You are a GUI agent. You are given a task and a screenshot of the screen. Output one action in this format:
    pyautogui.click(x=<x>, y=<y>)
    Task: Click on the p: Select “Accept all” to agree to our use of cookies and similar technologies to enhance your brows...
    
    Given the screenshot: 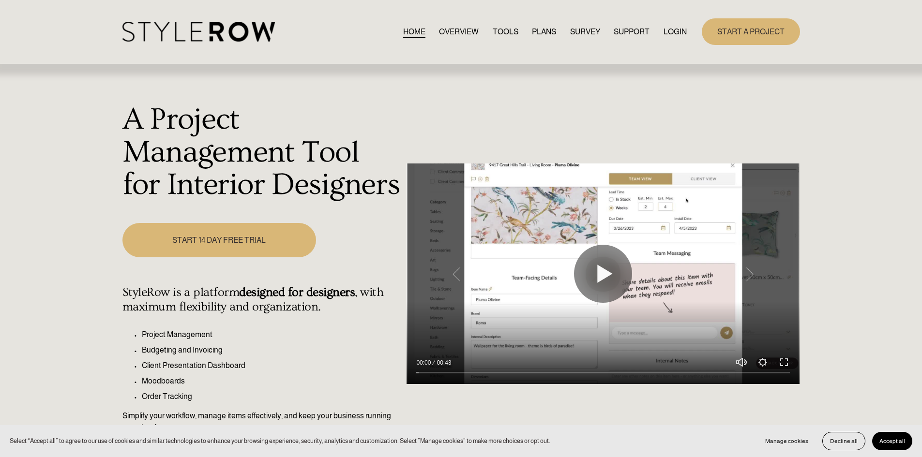 What is the action you would take?
    pyautogui.click(x=280, y=441)
    